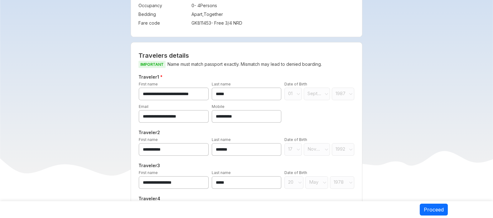 The image size is (493, 218). I want to click on span: 1992, so click(341, 149).